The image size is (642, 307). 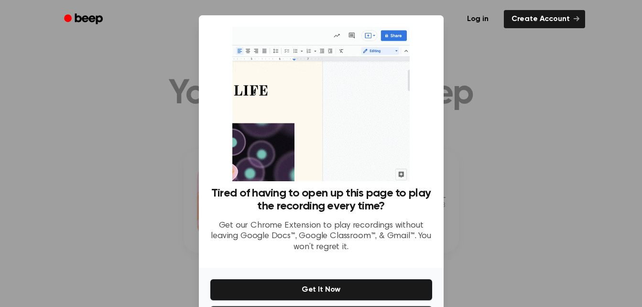 What do you see at coordinates (477, 19) in the screenshot?
I see `a: Log in` at bounding box center [477, 19].